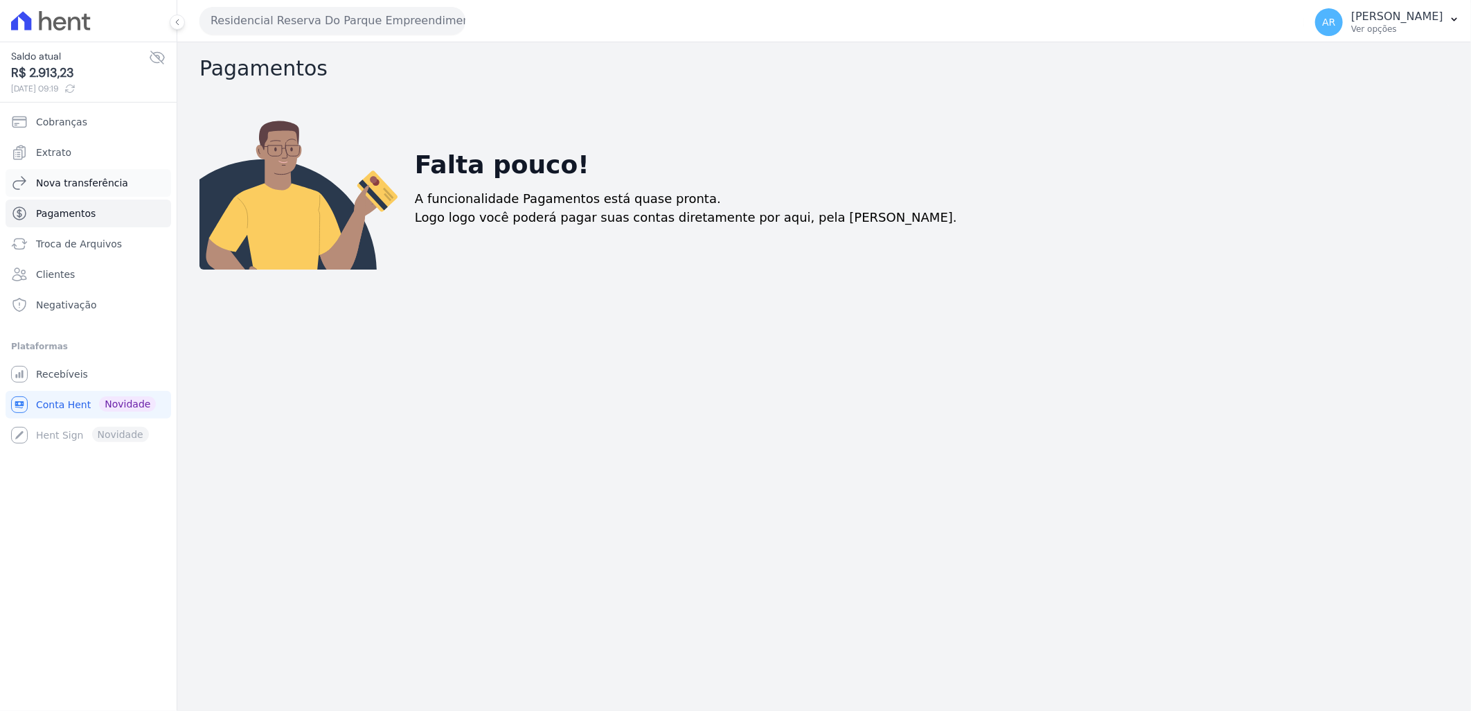 The height and width of the screenshot is (711, 1471). I want to click on span: Saldo atual, so click(80, 56).